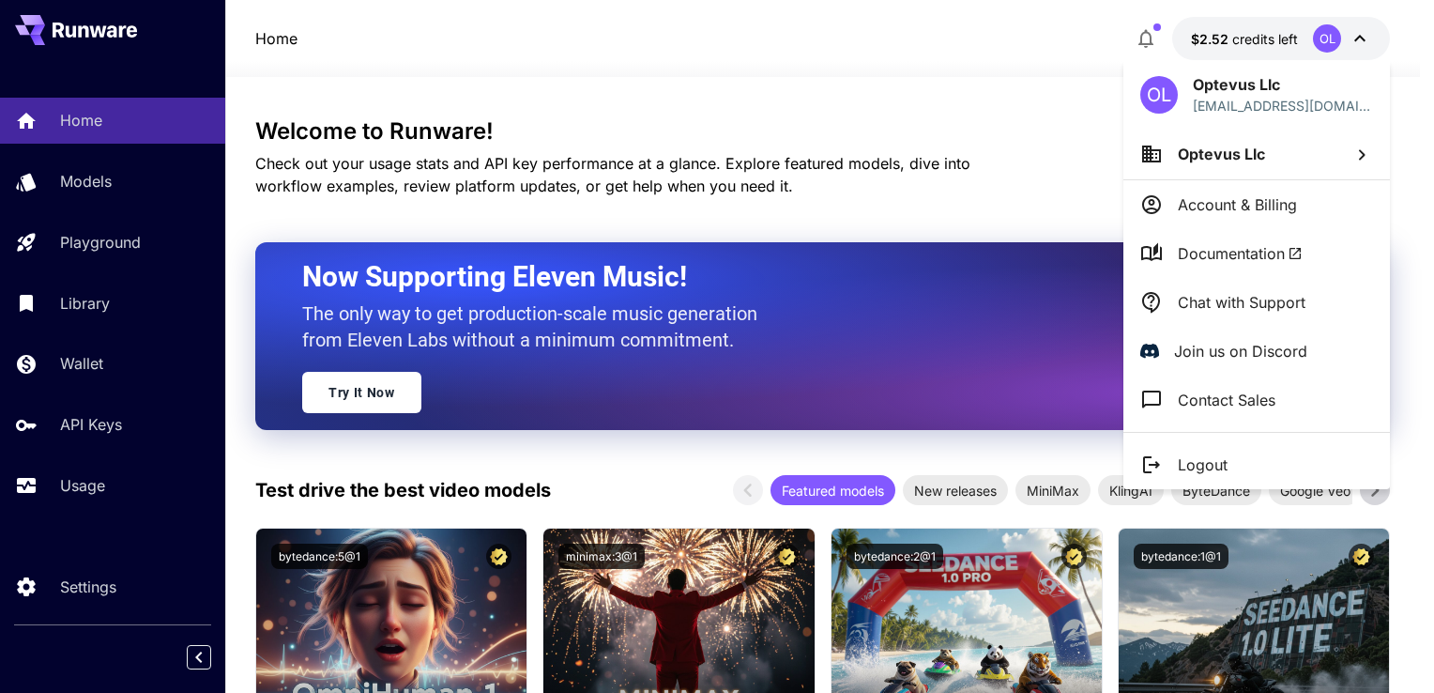  I want to click on p: Account & Billing, so click(1237, 205).